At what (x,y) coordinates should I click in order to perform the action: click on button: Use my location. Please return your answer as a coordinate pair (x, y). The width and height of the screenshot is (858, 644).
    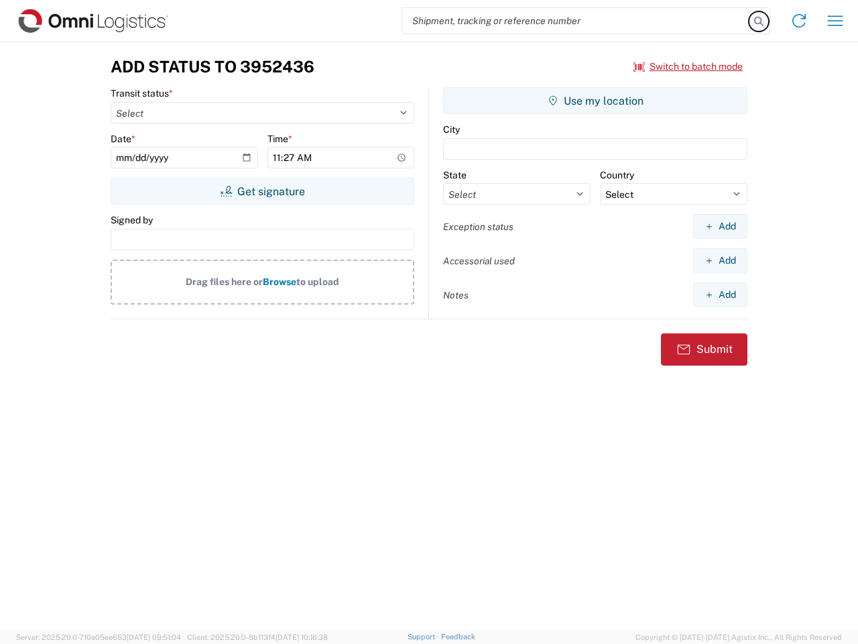
    Looking at the image, I should click on (595, 101).